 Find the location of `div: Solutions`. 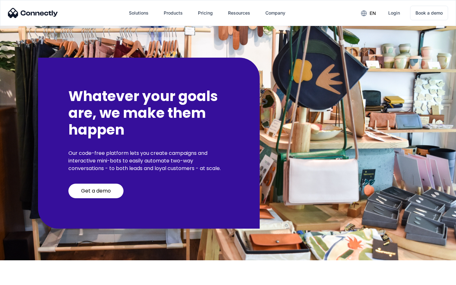

div: Solutions is located at coordinates (139, 13).